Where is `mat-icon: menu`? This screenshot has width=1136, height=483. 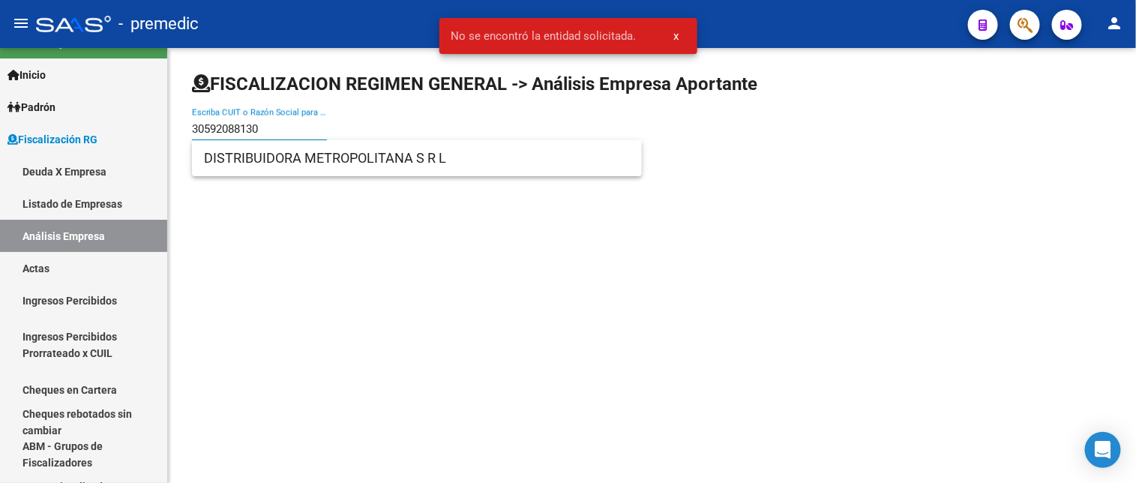
mat-icon: menu is located at coordinates (21, 23).